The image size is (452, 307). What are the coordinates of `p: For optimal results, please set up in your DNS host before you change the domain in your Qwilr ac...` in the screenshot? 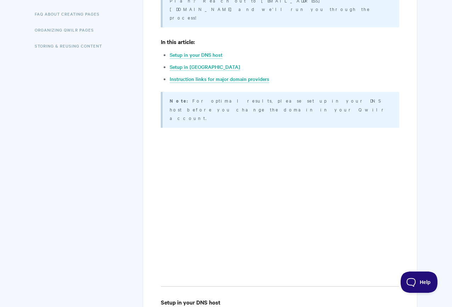 It's located at (280, 109).